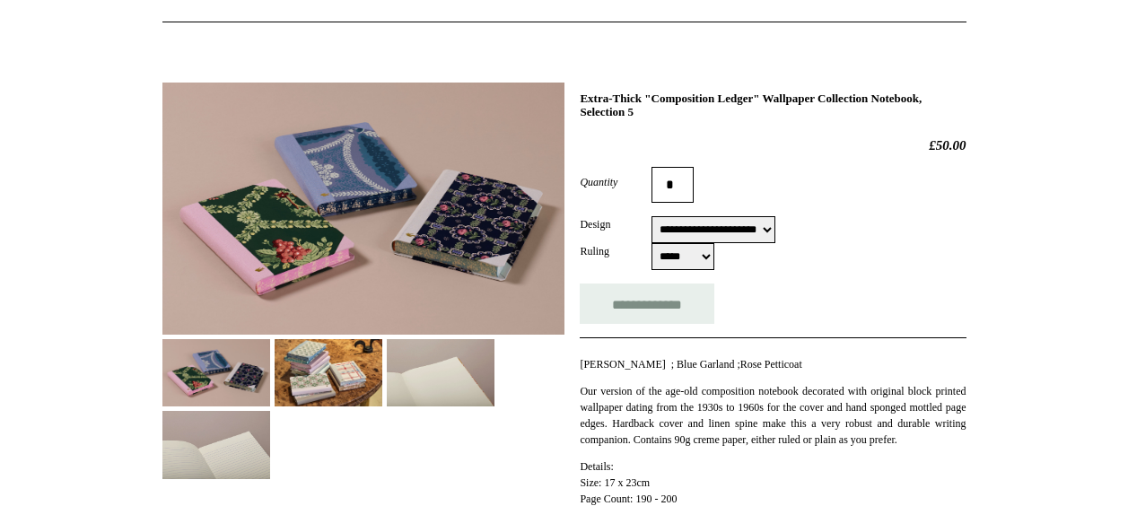 This screenshot has height=506, width=1128. I want to click on span: Size: 17 x 23cm, so click(615, 483).